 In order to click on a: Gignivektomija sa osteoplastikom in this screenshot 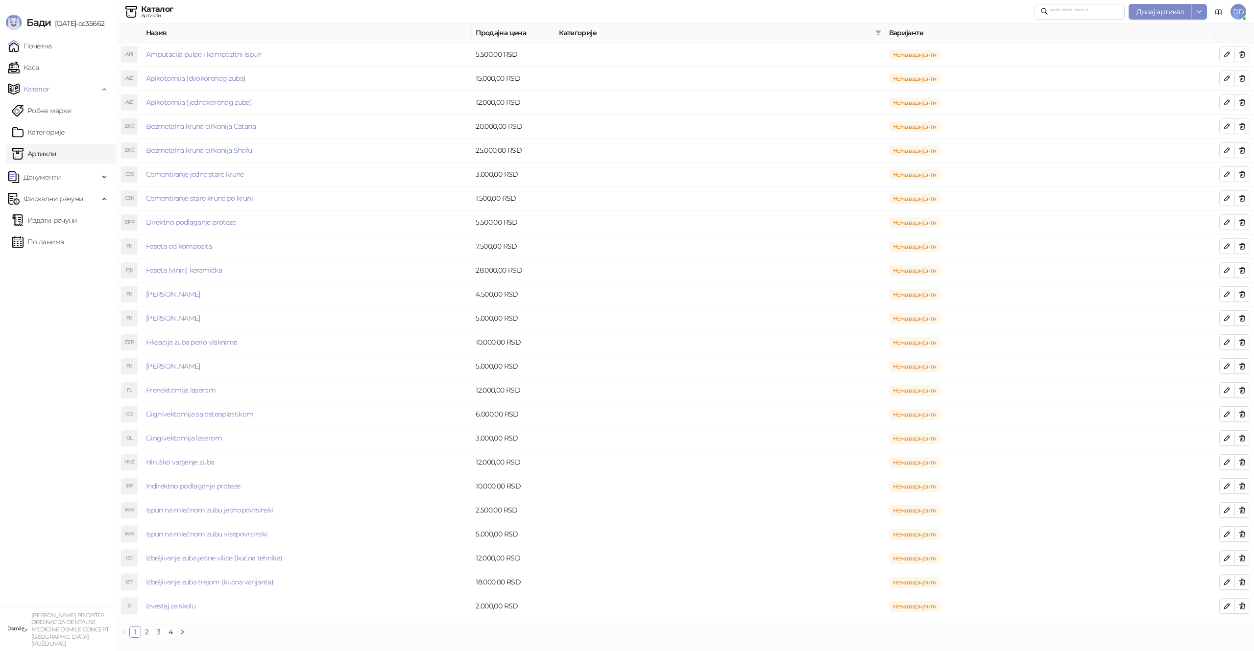, I will do `click(200, 414)`.